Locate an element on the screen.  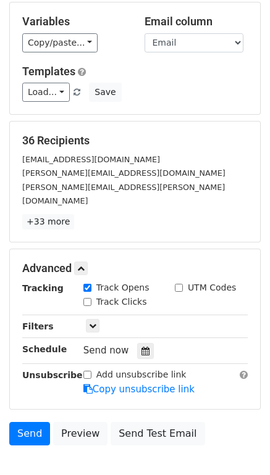
a: +33 more is located at coordinates (48, 222).